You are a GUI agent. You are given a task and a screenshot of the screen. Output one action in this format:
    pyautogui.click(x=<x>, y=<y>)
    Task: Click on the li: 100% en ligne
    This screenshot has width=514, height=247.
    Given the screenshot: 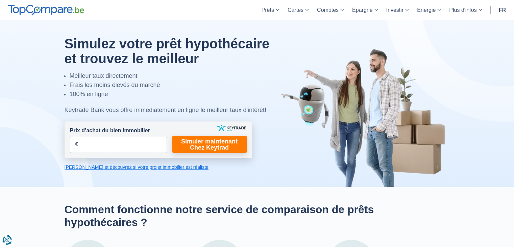 What is the action you would take?
    pyautogui.click(x=178, y=94)
    